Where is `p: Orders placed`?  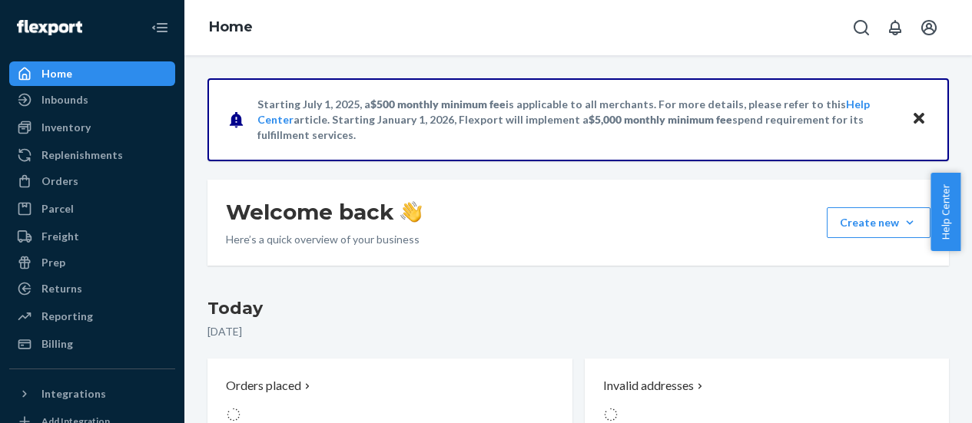 p: Orders placed is located at coordinates (263, 386).